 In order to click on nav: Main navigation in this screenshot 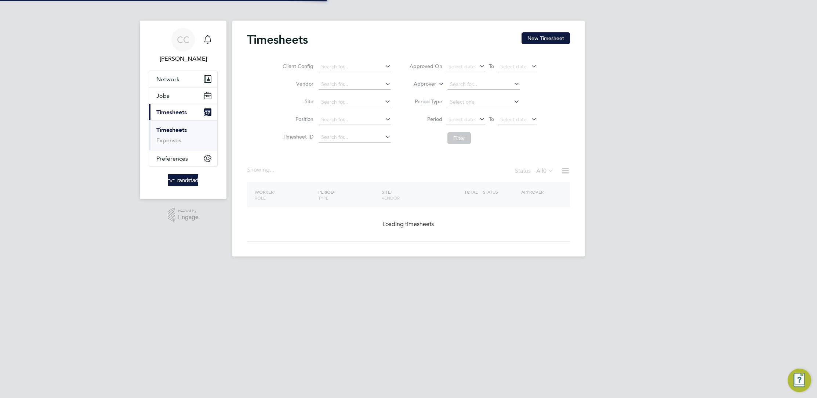, I will do `click(183, 110)`.